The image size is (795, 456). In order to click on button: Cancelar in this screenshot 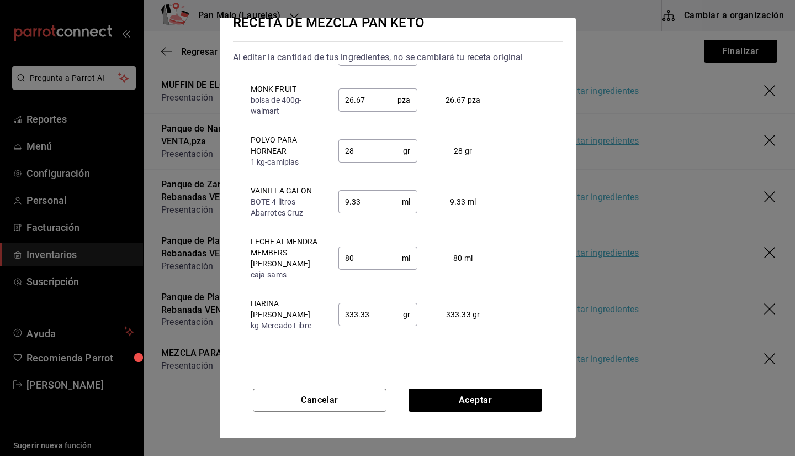, I will do `click(320, 400)`.